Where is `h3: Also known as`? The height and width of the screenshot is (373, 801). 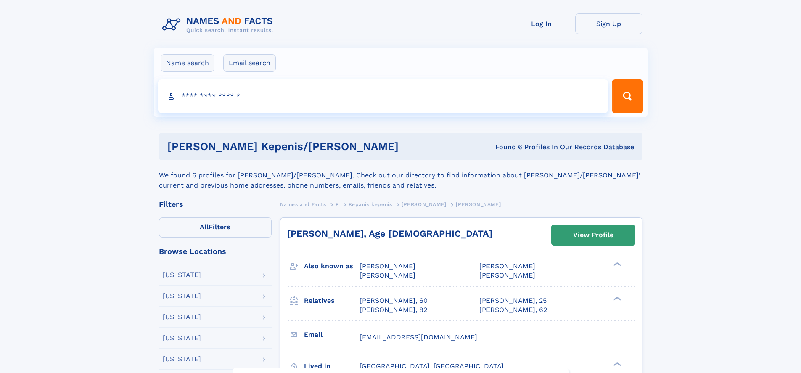 h3: Also known as is located at coordinates (332, 266).